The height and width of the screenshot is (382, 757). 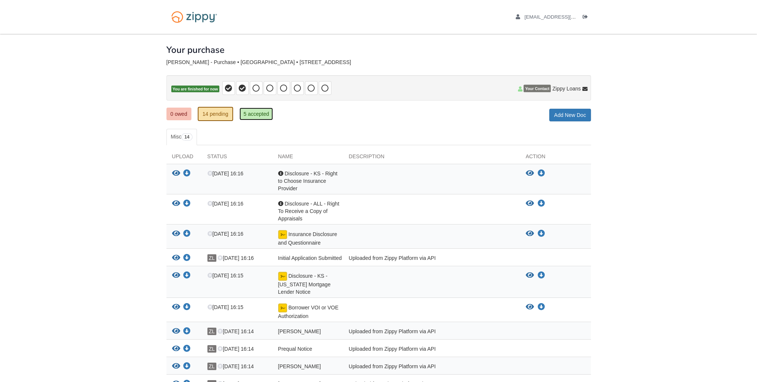 I want to click on a: 5 accepted, so click(x=256, y=114).